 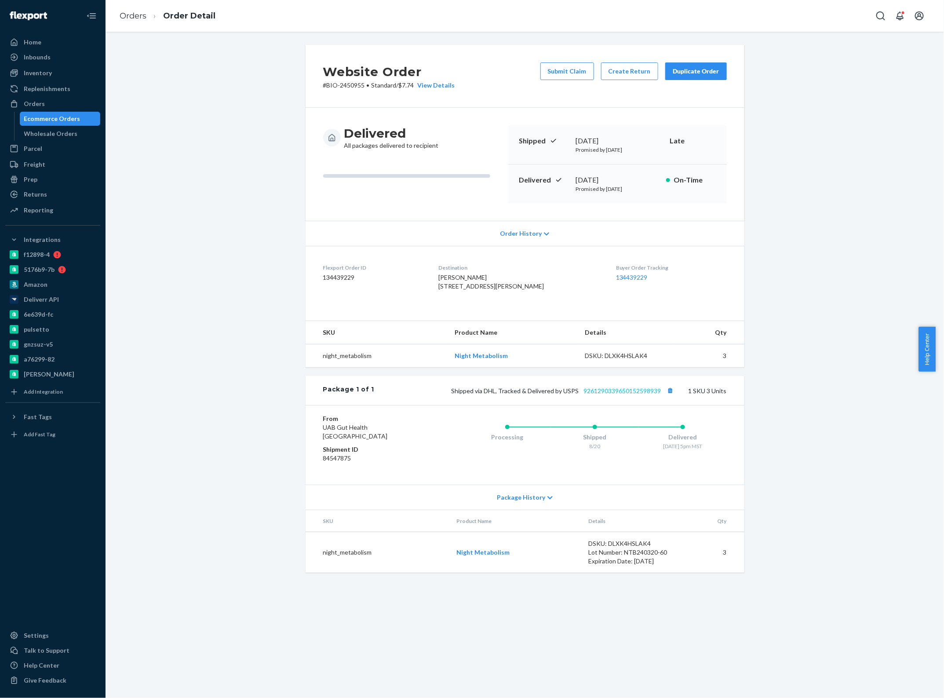 What do you see at coordinates (696, 71) in the screenshot?
I see `button: Duplicate Order` at bounding box center [696, 71].